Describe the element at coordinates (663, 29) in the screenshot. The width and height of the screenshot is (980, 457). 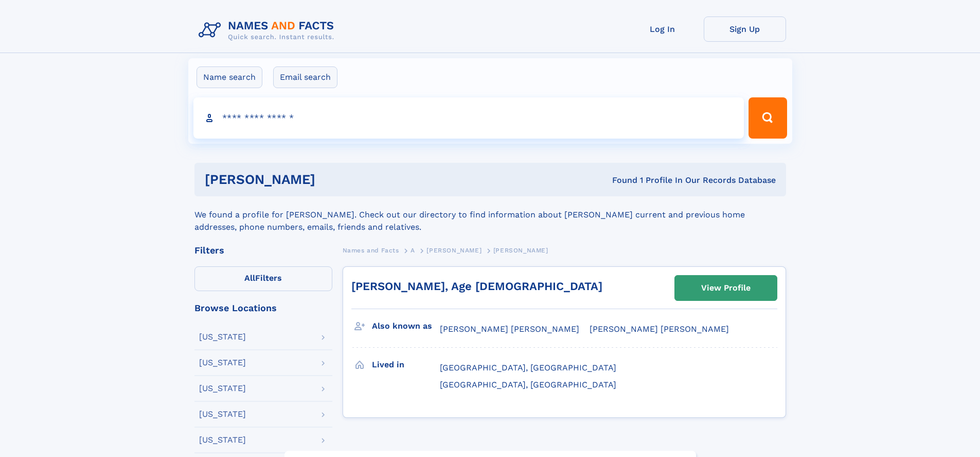
I see `a: Log In` at that location.